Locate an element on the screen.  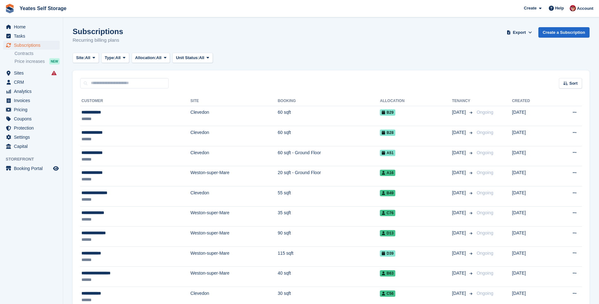
th: Site is located at coordinates (234, 101).